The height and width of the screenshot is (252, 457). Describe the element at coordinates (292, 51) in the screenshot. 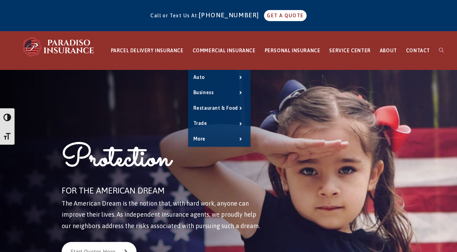

I see `a: PERSONAL INSURANCE` at that location.